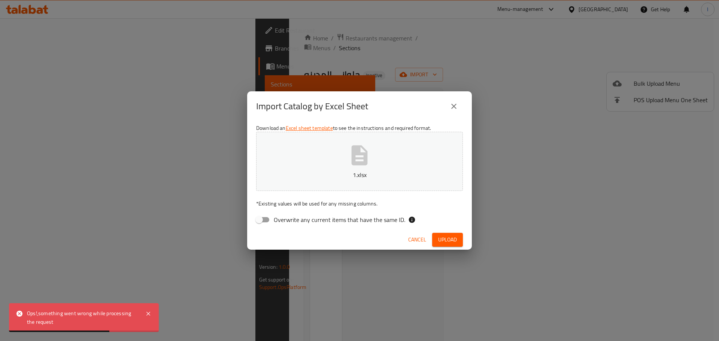 Image resolution: width=719 pixels, height=341 pixels. Describe the element at coordinates (359, 175) in the screenshot. I see `p: 1.xlsx` at that location.